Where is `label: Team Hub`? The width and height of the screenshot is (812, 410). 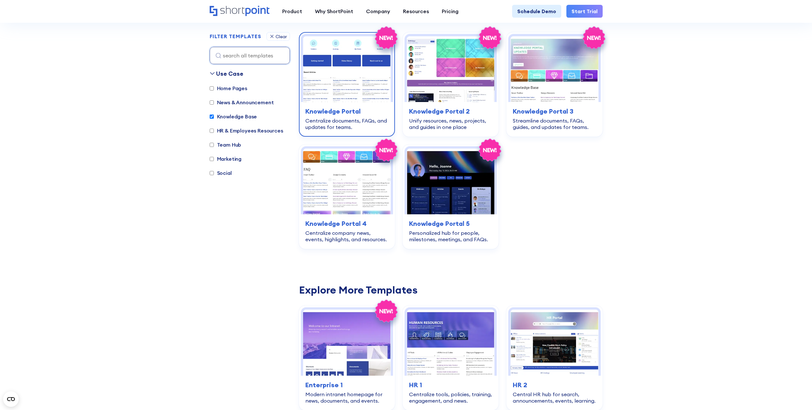 label: Team Hub is located at coordinates (225, 145).